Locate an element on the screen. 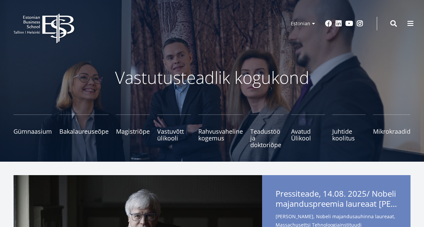 The height and width of the screenshot is (227, 424). a: Mikrokraadid is located at coordinates (391, 131).